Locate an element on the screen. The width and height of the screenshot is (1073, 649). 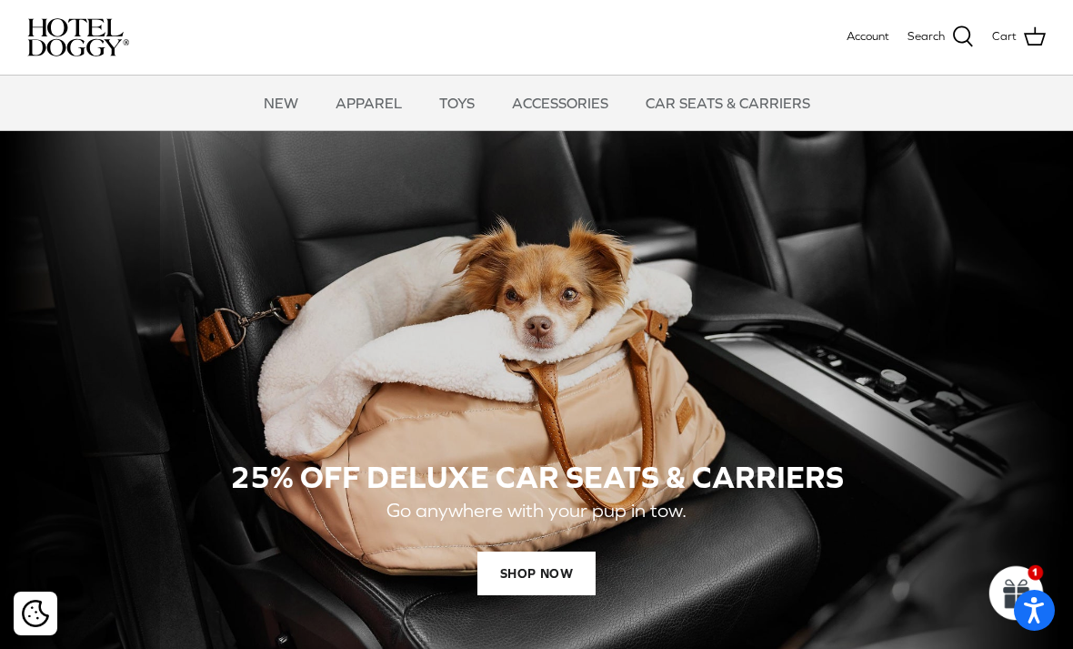
a: CAR SEATS & CARRIERS is located at coordinates (728, 103).